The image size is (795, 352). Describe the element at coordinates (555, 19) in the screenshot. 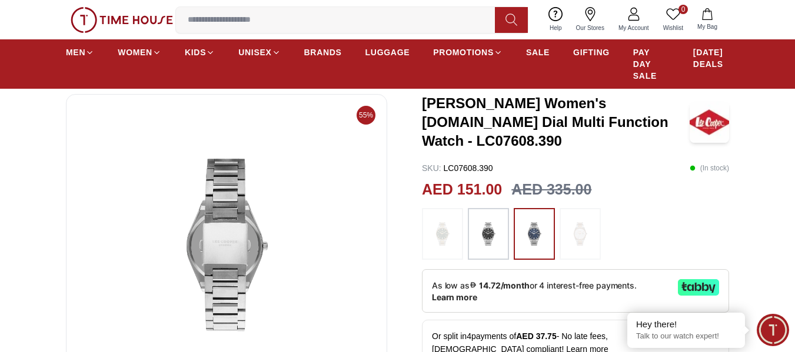

I see `a: Help` at that location.